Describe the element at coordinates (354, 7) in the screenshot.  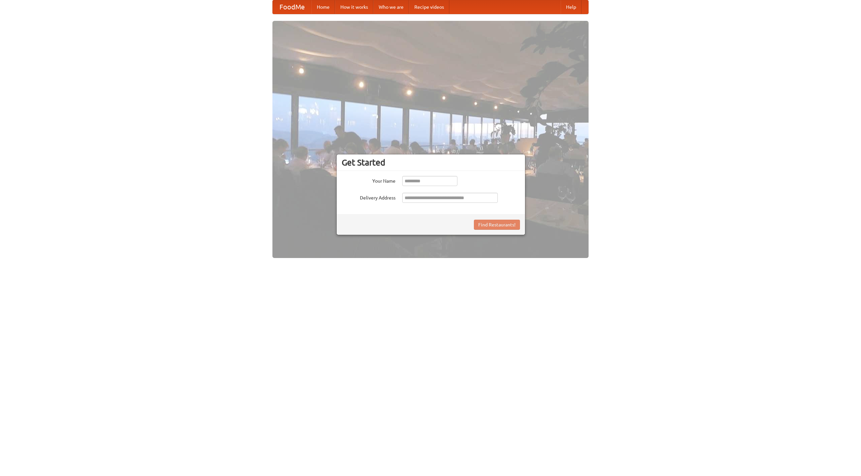
I see `a: How it works` at that location.